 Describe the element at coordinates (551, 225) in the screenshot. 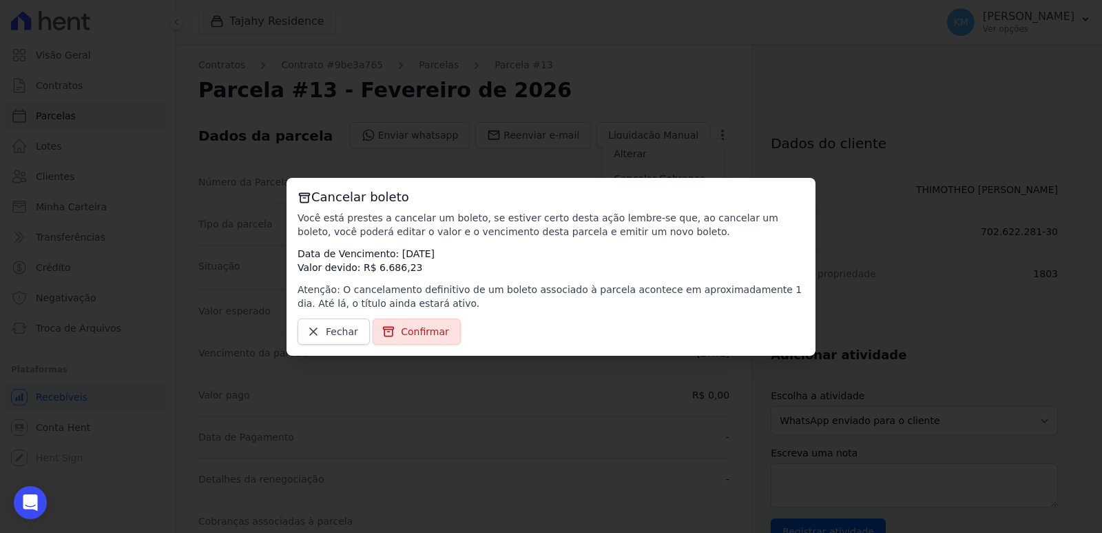

I see `p: Você está prestes a cancelar um boleto, se estiver certo desta ação lembre-se que, ao cancelar um...` at that location.